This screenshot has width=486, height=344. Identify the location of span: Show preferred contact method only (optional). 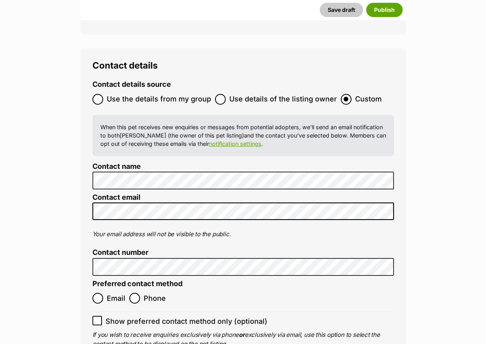
(186, 321).